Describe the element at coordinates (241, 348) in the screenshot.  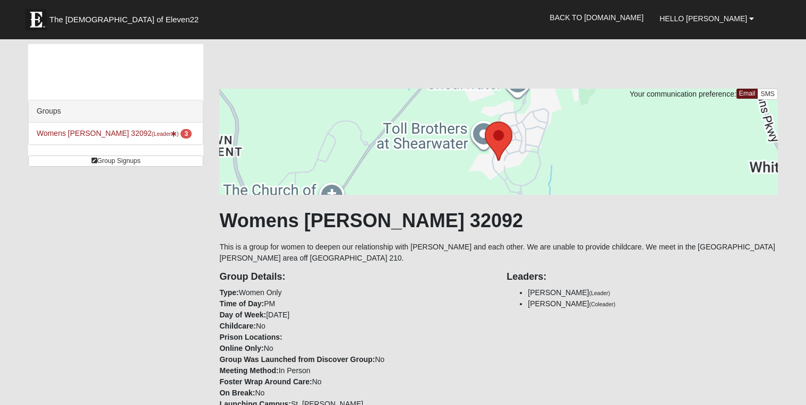
I see `strong: Online Only:` at that location.